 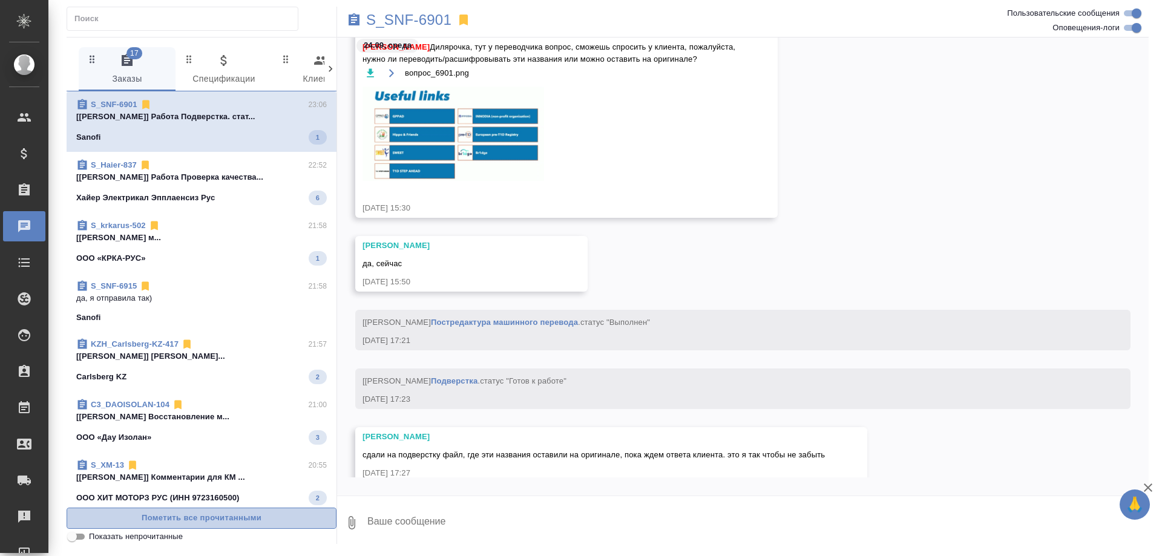 What do you see at coordinates (317, 405) in the screenshot?
I see `p: 21:00` at bounding box center [317, 405].